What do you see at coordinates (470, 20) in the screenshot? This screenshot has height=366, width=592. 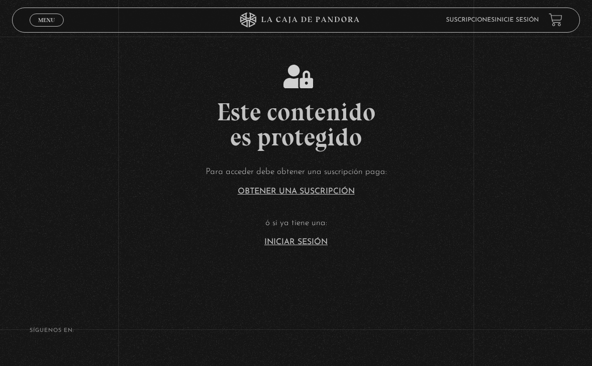 I see `a: Suscripciones` at bounding box center [470, 20].